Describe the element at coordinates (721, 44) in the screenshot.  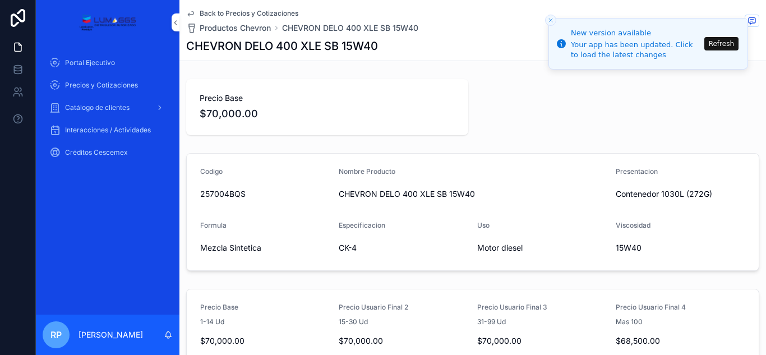
I see `button: Refresh` at that location.